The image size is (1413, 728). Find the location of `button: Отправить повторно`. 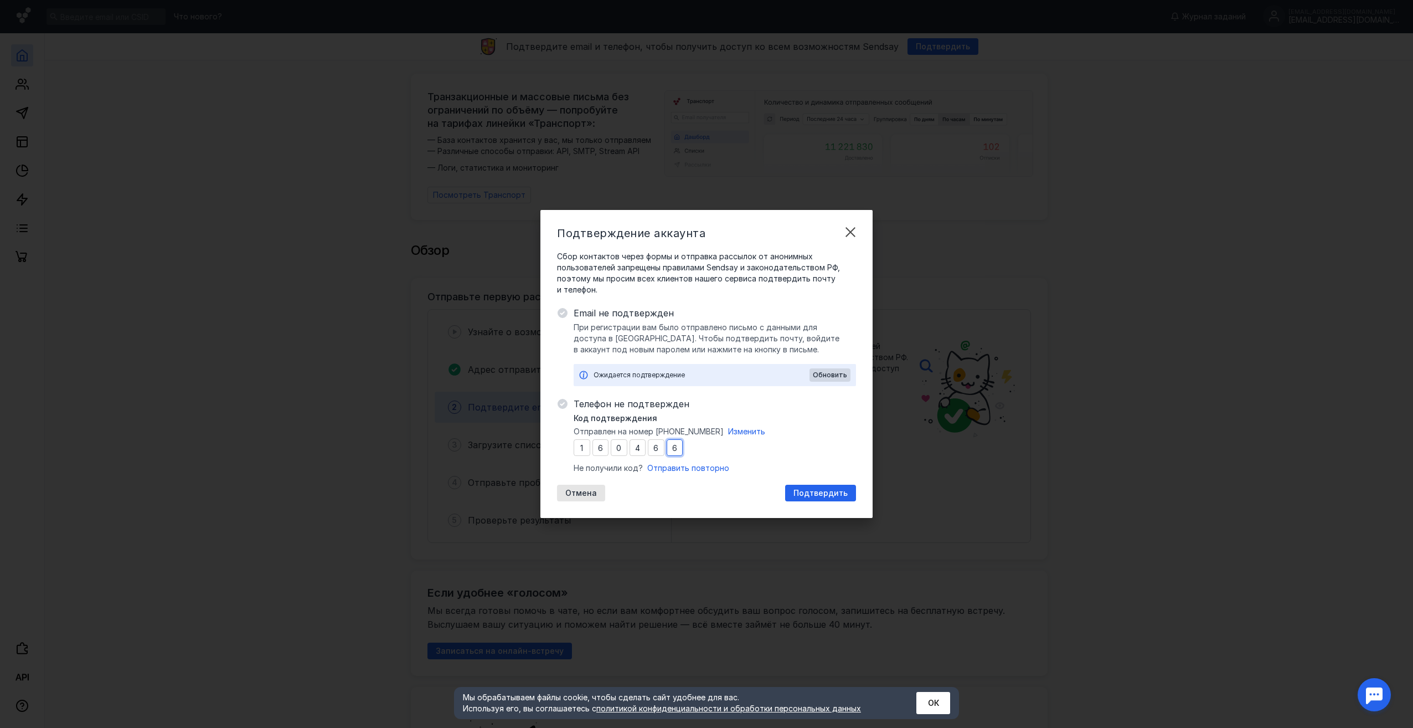

button: Отправить повторно is located at coordinates (688, 468).